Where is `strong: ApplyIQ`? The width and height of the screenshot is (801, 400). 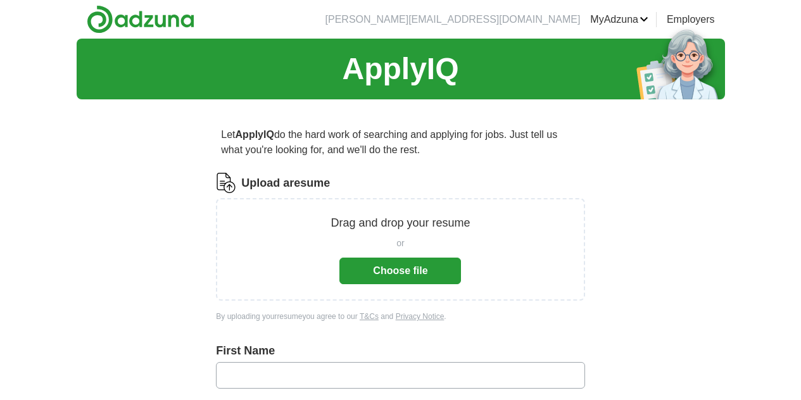 strong: ApplyIQ is located at coordinates (254, 134).